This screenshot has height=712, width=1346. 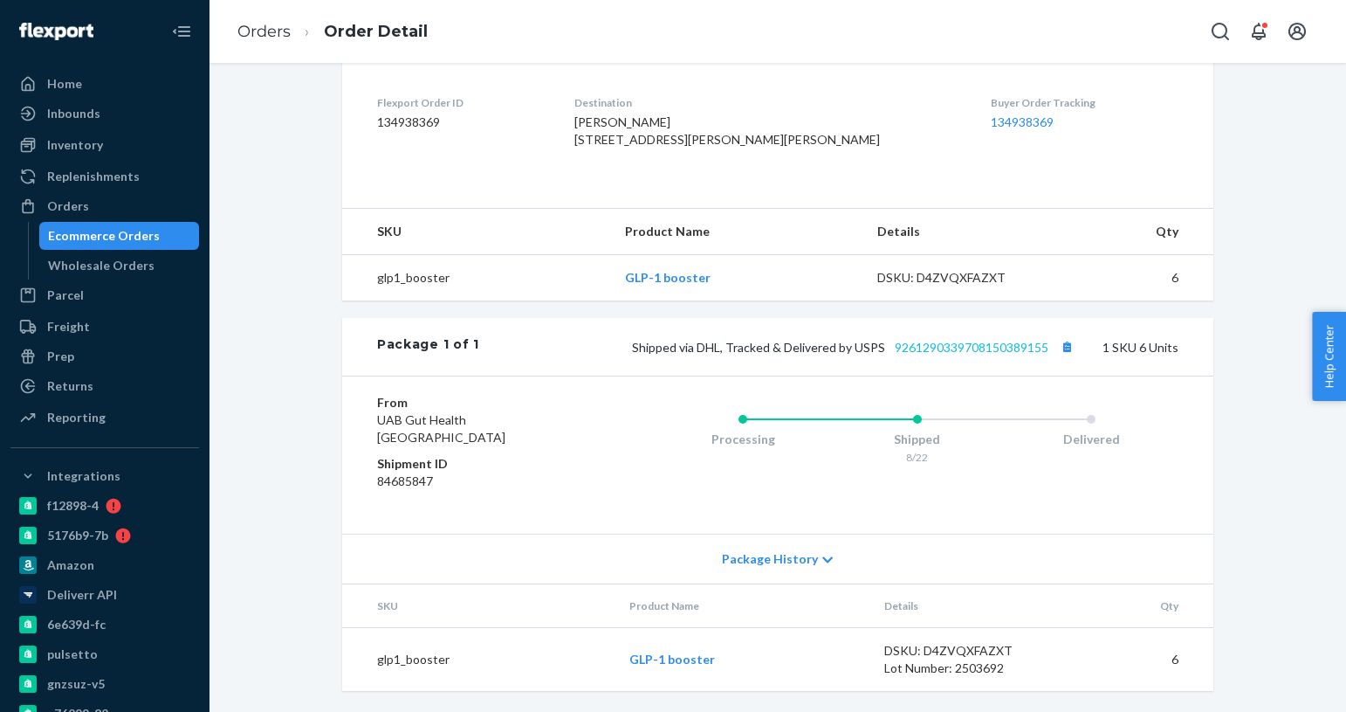 What do you see at coordinates (1084, 102) in the screenshot?
I see `dt: Buyer Order Tracking` at bounding box center [1084, 102].